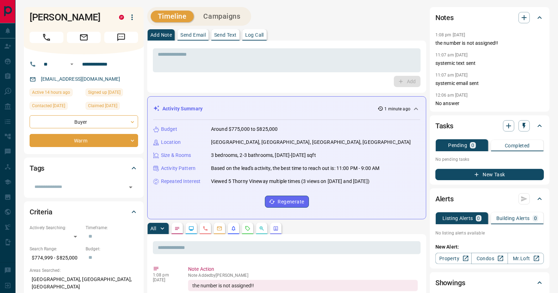 The image size is (558, 293). I want to click on svg: Notes, so click(177, 228).